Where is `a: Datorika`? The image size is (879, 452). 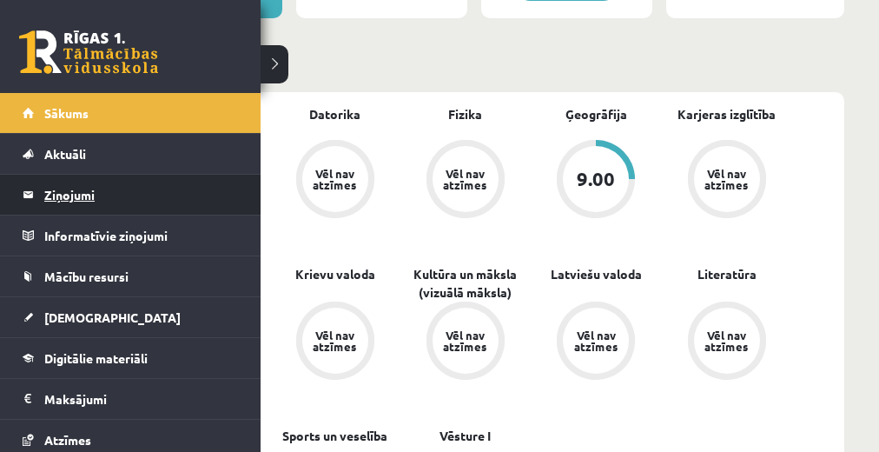 a: Datorika is located at coordinates (334, 114).